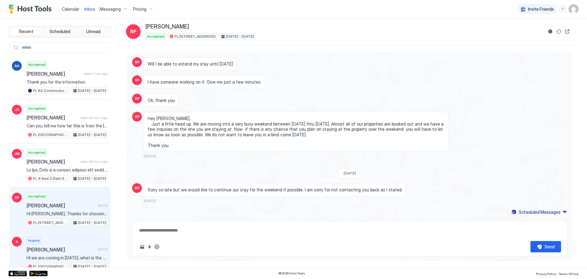 The image size is (587, 279). What do you see at coordinates (18, 273) in the screenshot?
I see `a: App Store` at bounding box center [18, 273].